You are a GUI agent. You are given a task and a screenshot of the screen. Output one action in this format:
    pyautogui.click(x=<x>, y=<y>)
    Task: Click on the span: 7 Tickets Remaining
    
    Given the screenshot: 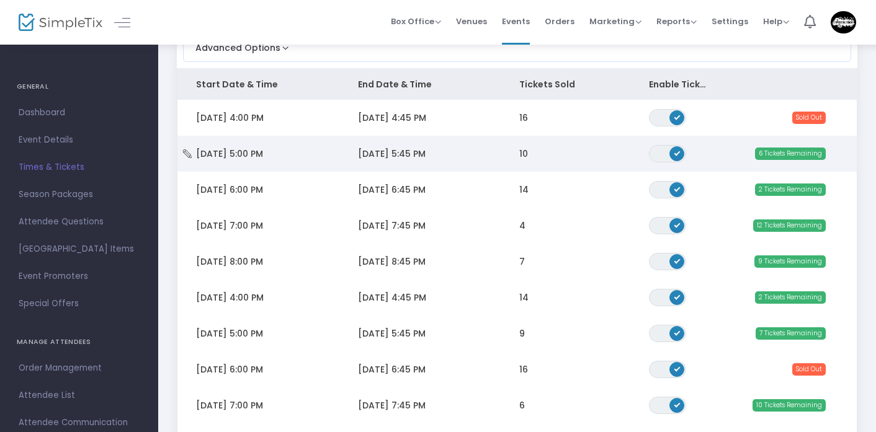 What is the action you would take?
    pyautogui.click(x=790, y=334)
    